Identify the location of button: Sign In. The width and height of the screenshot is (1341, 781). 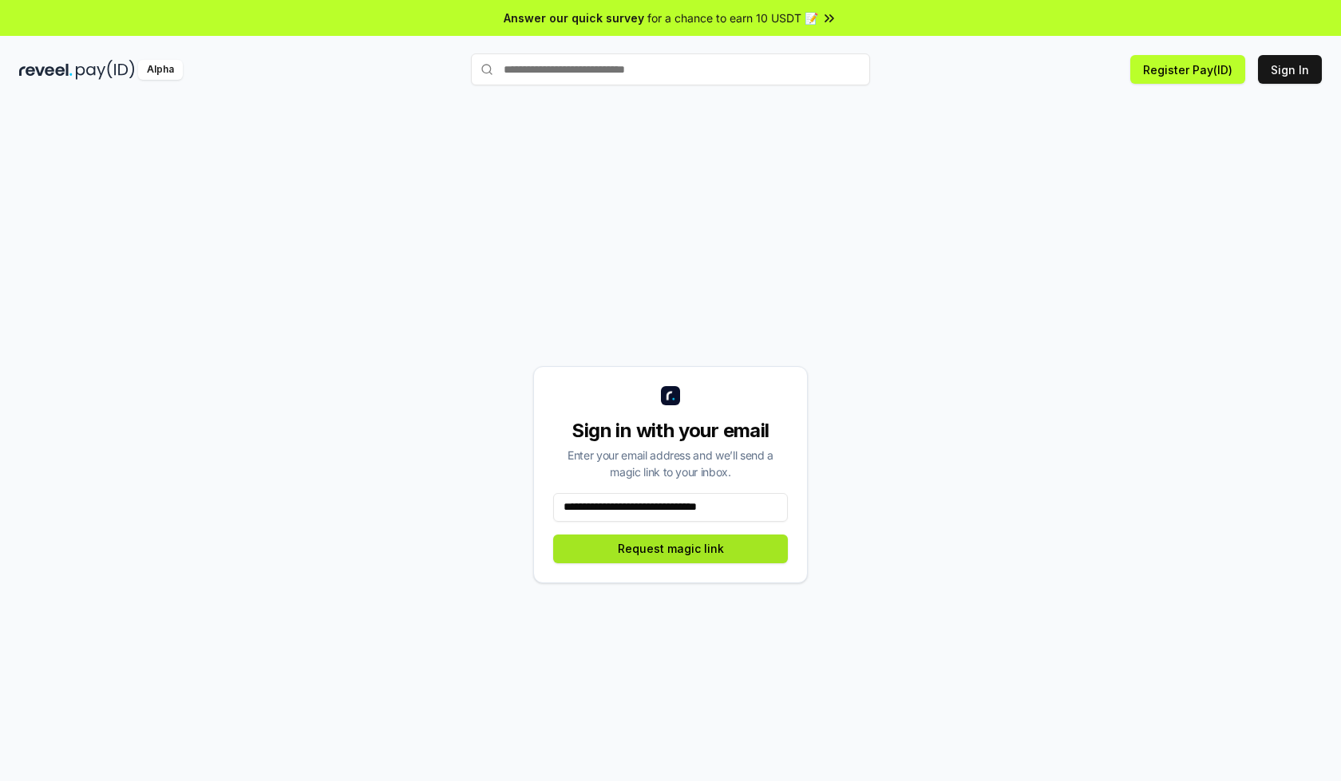
(1290, 69).